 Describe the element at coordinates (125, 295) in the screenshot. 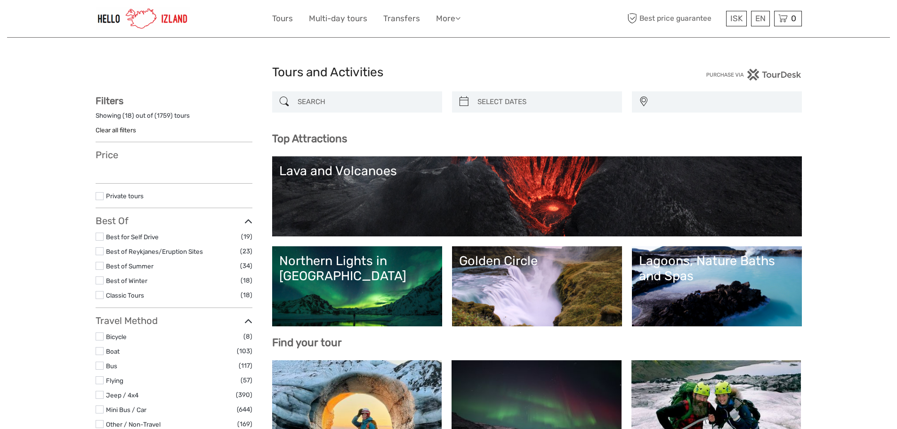

I see `a: Classic Tours` at that location.